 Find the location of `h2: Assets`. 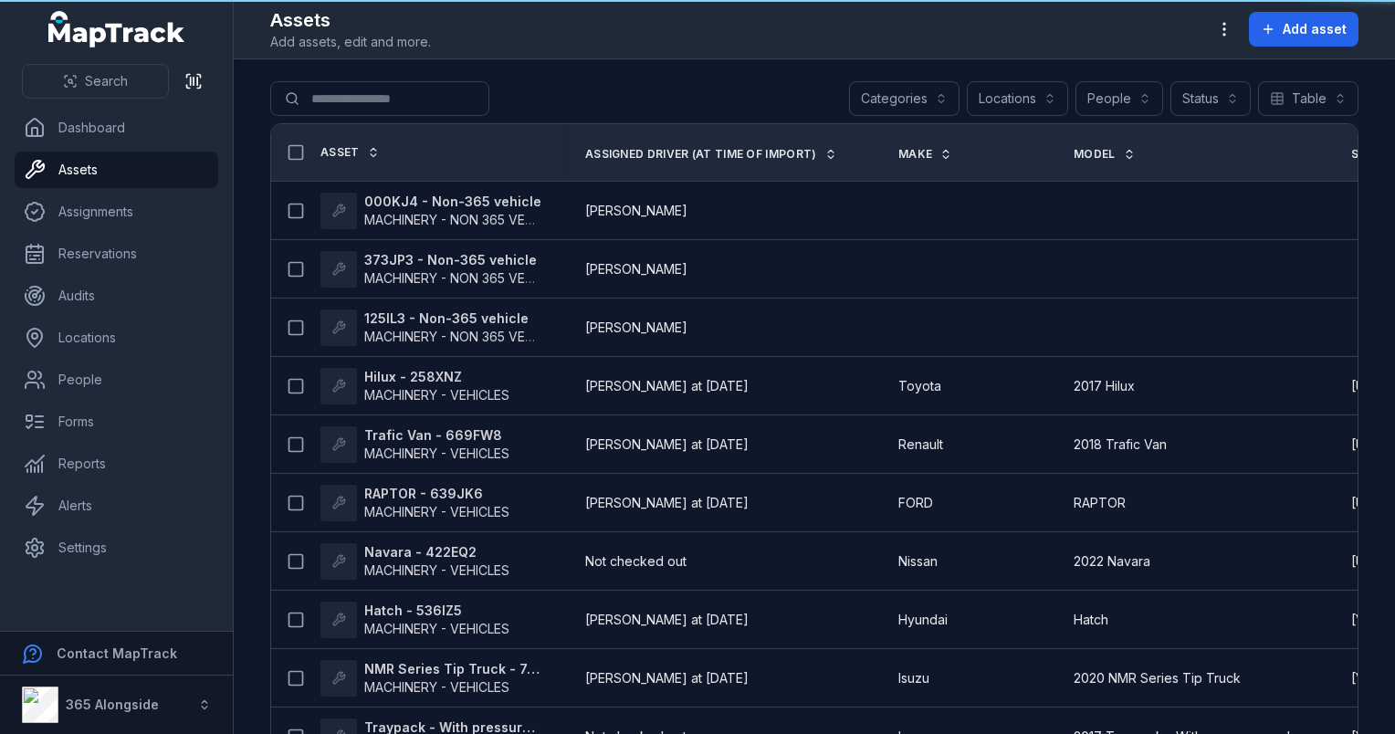

h2: Assets is located at coordinates (351, 20).